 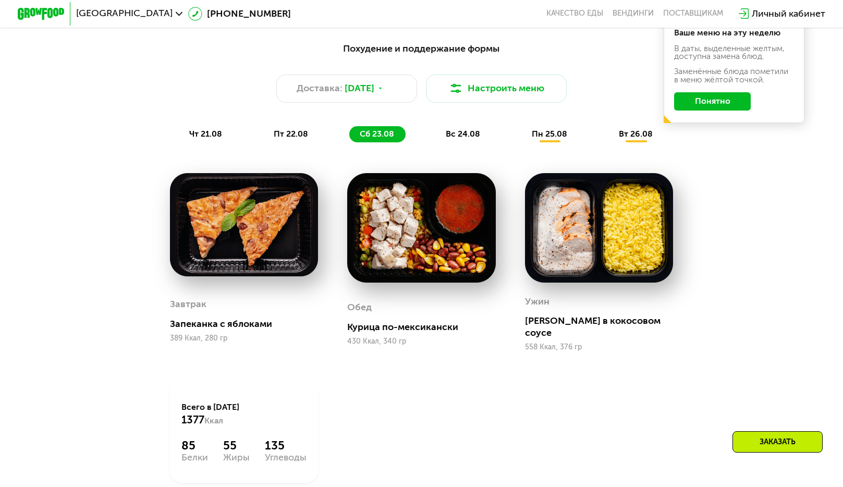 I want to click on span: 1377, so click(x=193, y=420).